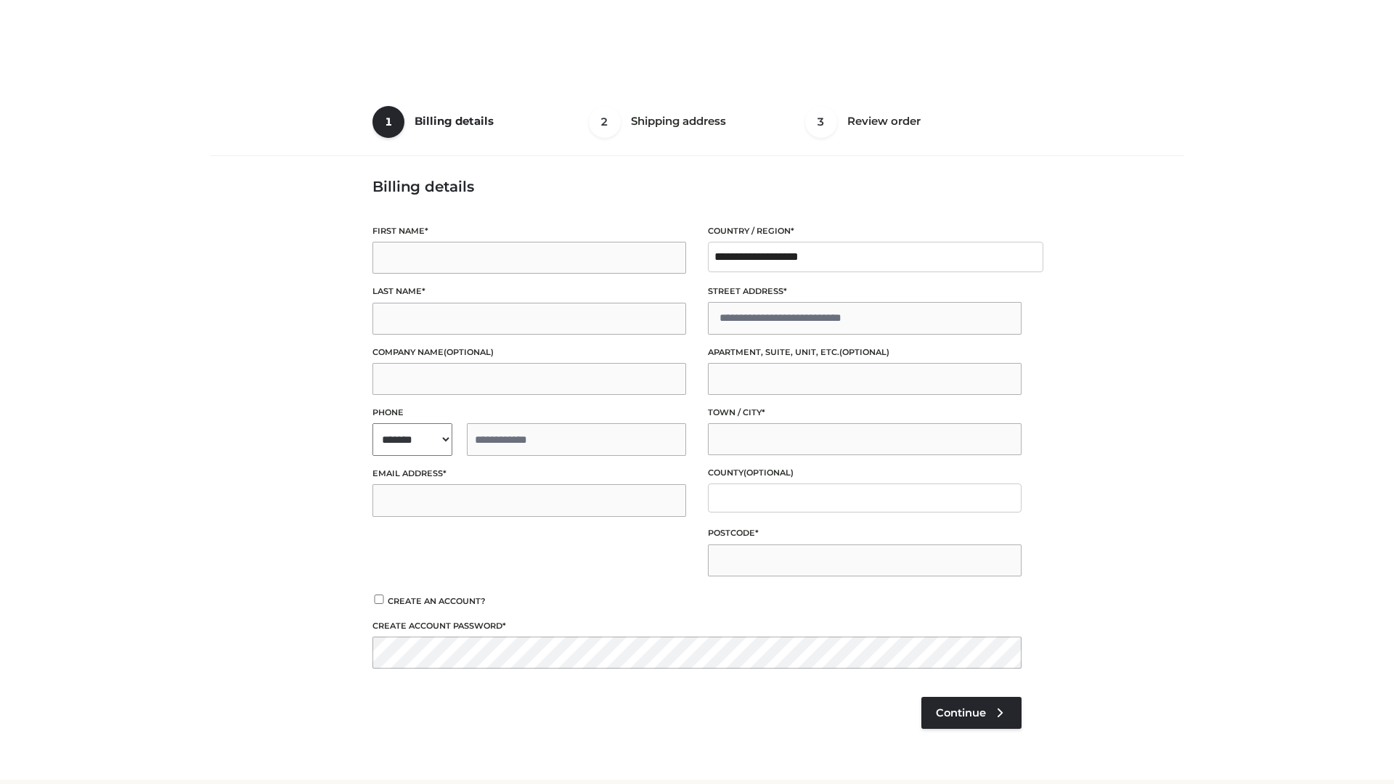 The width and height of the screenshot is (1394, 784). I want to click on span: Continue, so click(960, 713).